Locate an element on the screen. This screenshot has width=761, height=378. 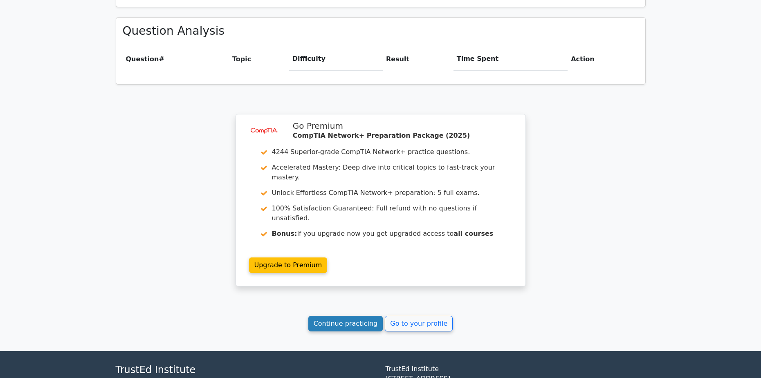
th: Time Spent is located at coordinates (510, 59).